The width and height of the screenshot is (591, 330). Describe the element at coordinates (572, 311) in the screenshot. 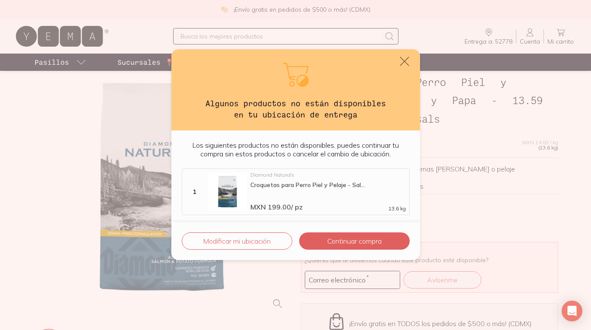

I see `div: Open Intercom Messenger` at that location.